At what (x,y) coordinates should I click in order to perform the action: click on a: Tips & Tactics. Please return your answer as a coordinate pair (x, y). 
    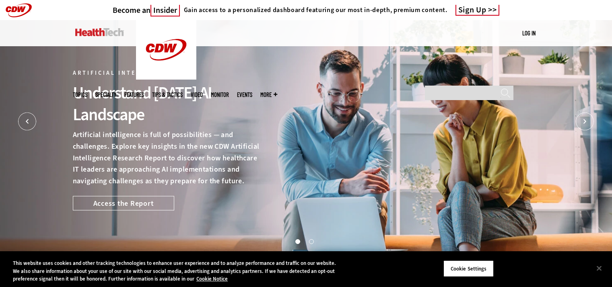
    Looking at the image, I should click on (167, 95).